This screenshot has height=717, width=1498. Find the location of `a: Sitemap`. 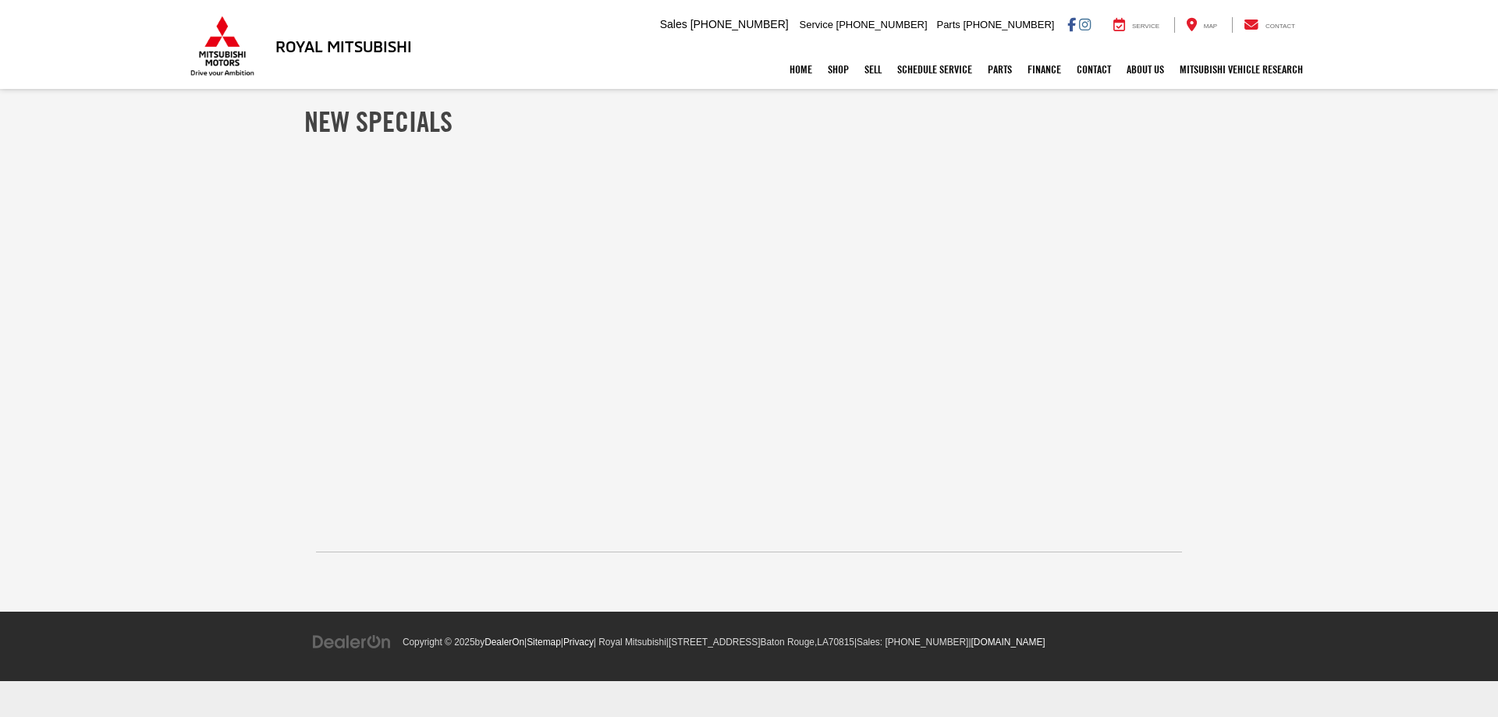

a: Sitemap is located at coordinates (544, 642).